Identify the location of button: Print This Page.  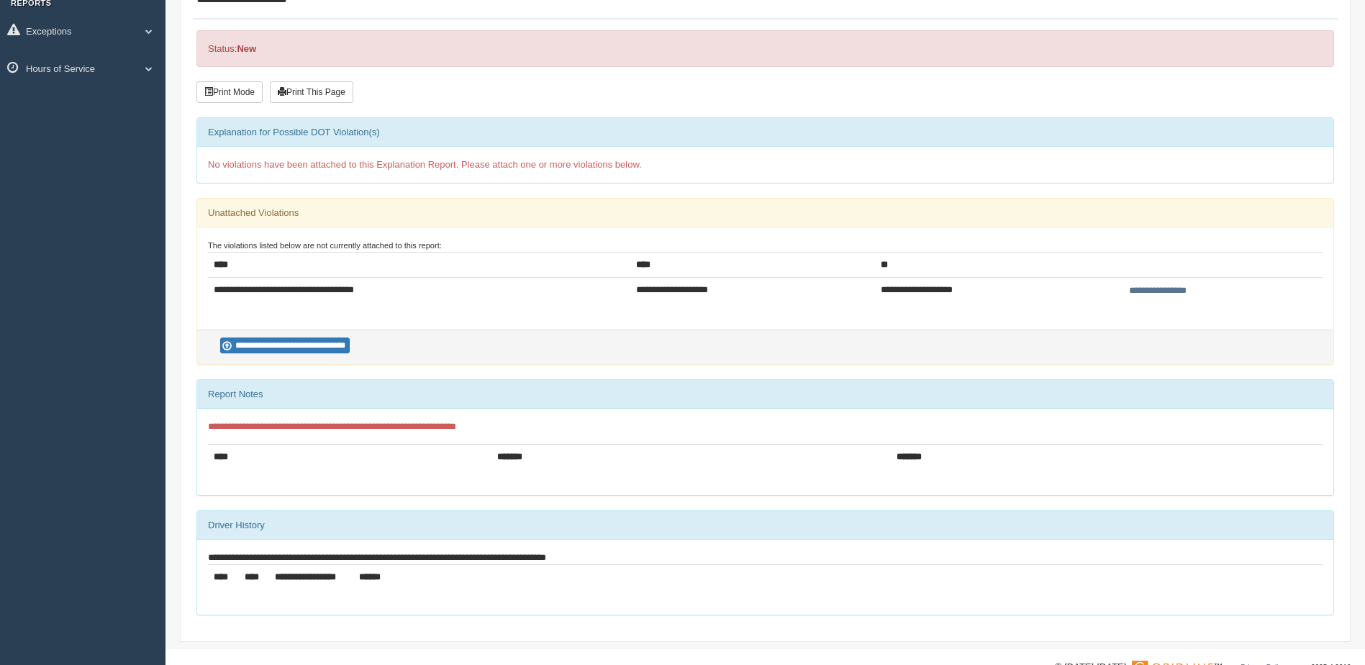
(312, 92).